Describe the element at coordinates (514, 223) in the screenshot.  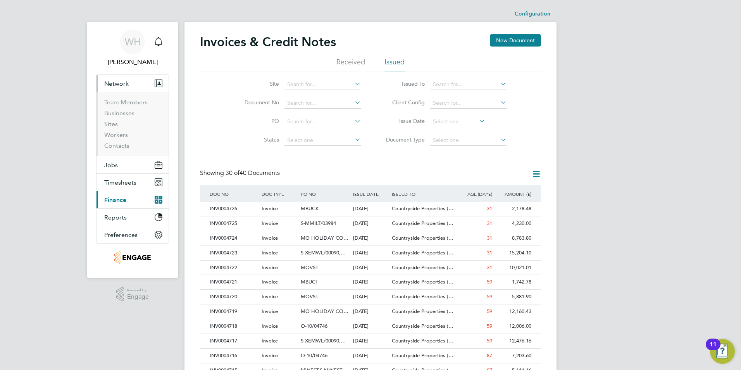
I see `div: 4,230.00` at that location.